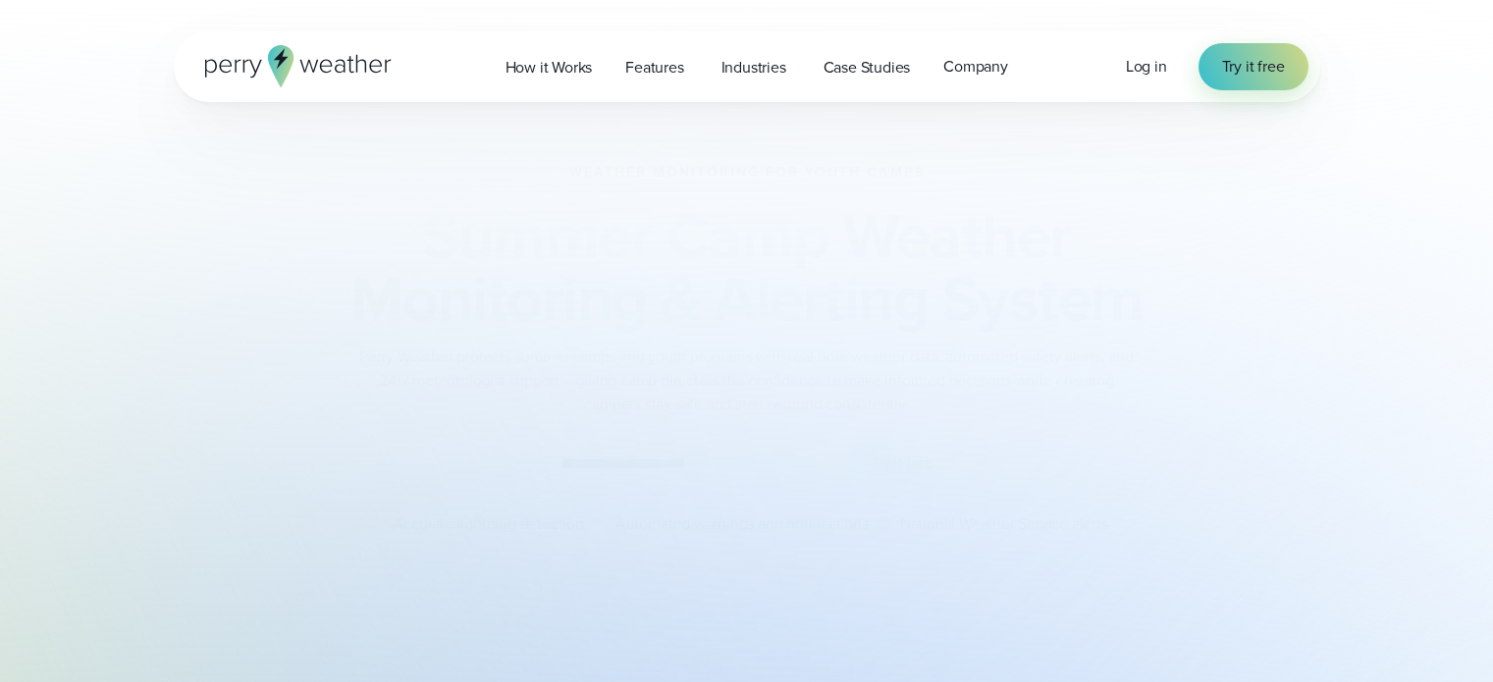 Image resolution: width=1493 pixels, height=682 pixels. I want to click on a: How it Works, so click(549, 67).